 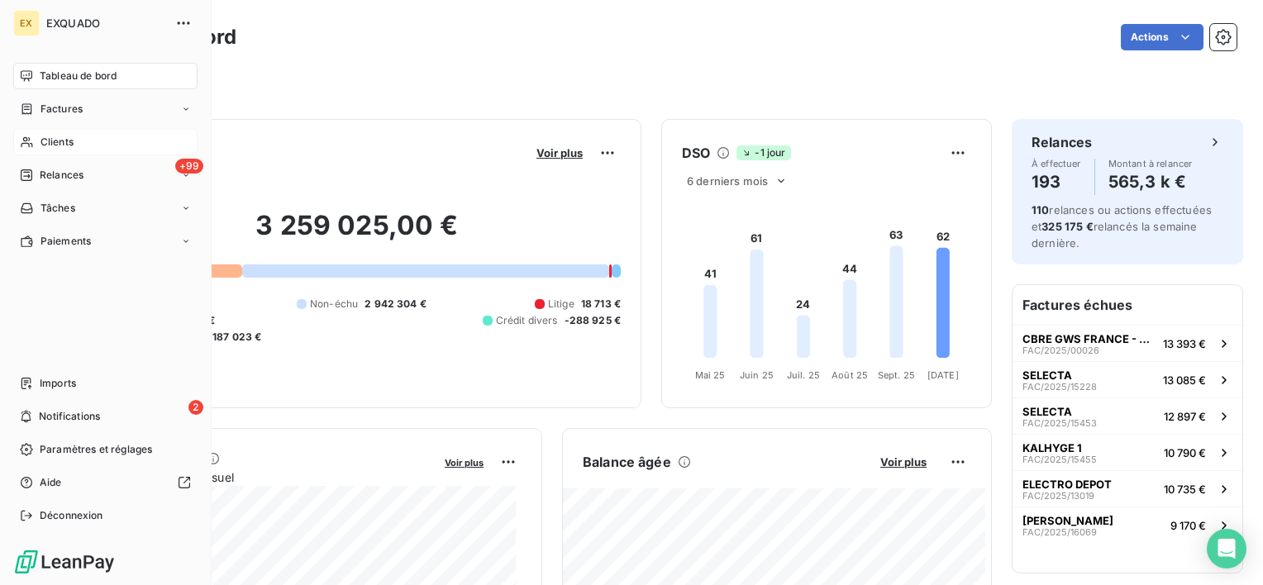 I want to click on span: Tableau de bord, so click(x=78, y=76).